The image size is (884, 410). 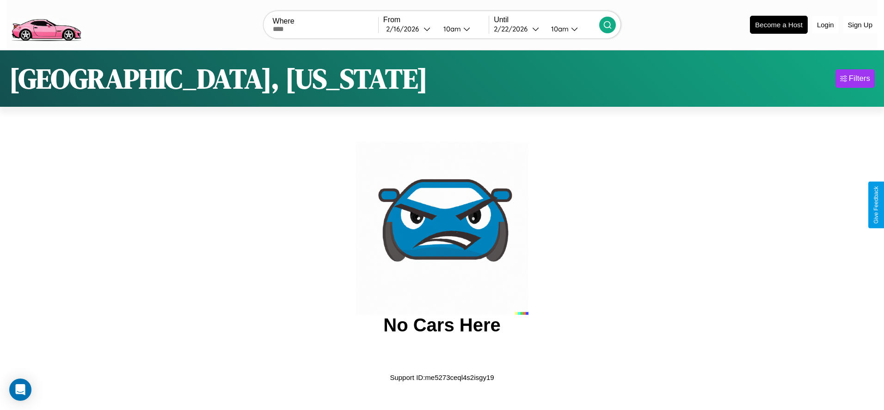 I want to click on div: 2 / 16 / 2026, so click(x=405, y=29).